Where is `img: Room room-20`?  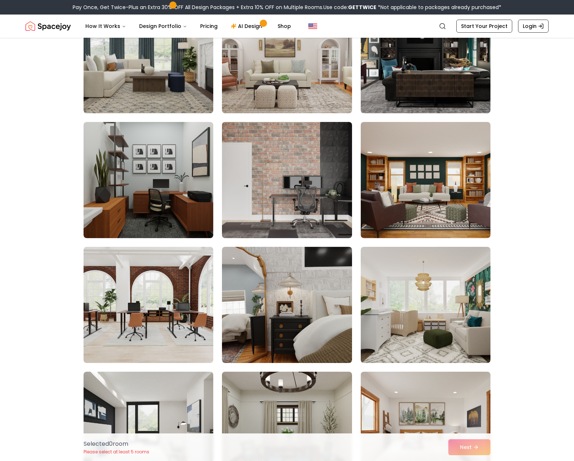 img: Room room-20 is located at coordinates (286, 180).